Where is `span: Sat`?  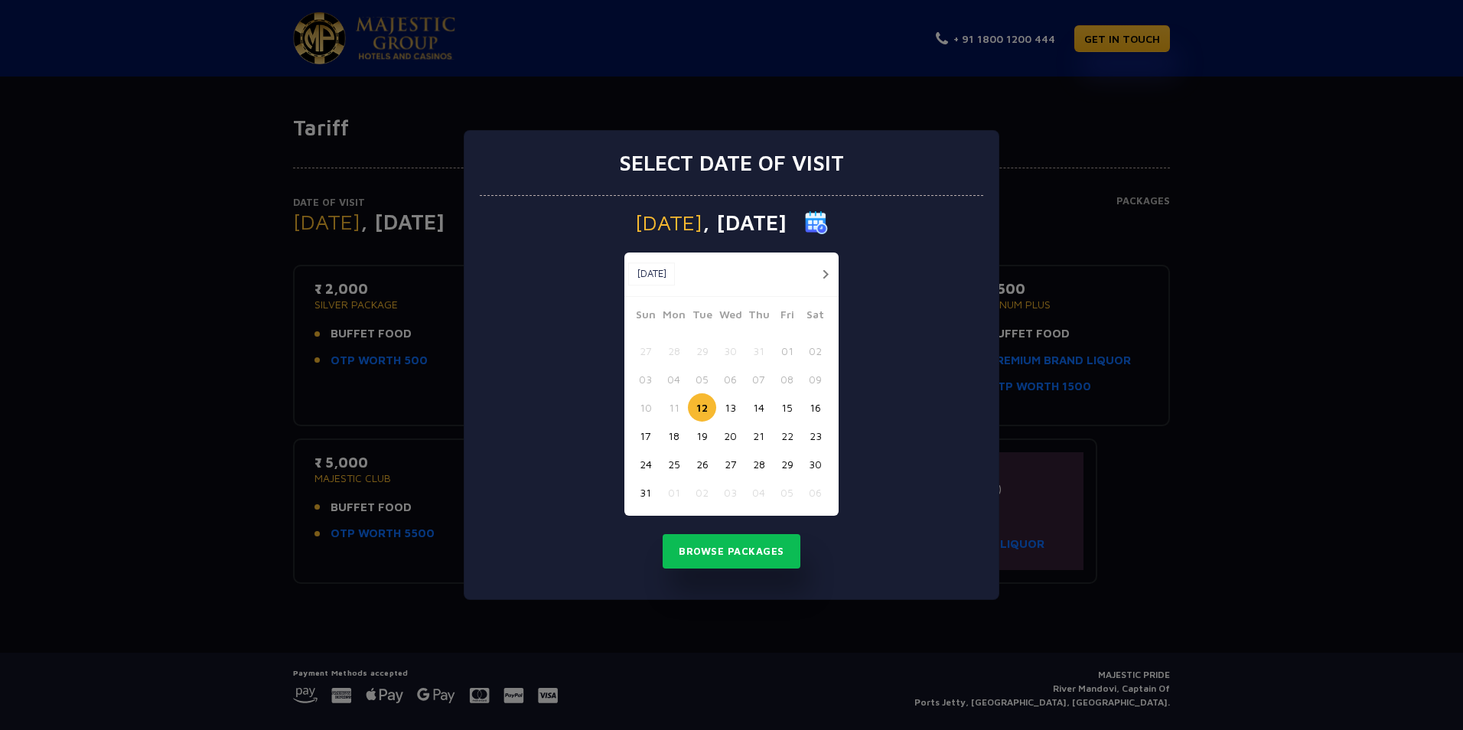 span: Sat is located at coordinates (815, 317).